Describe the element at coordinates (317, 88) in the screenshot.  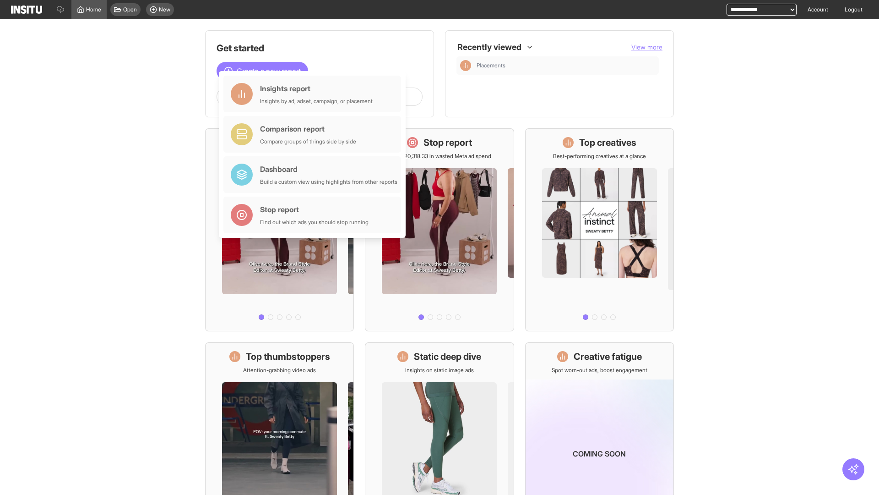
I see `div: Insights report` at that location.